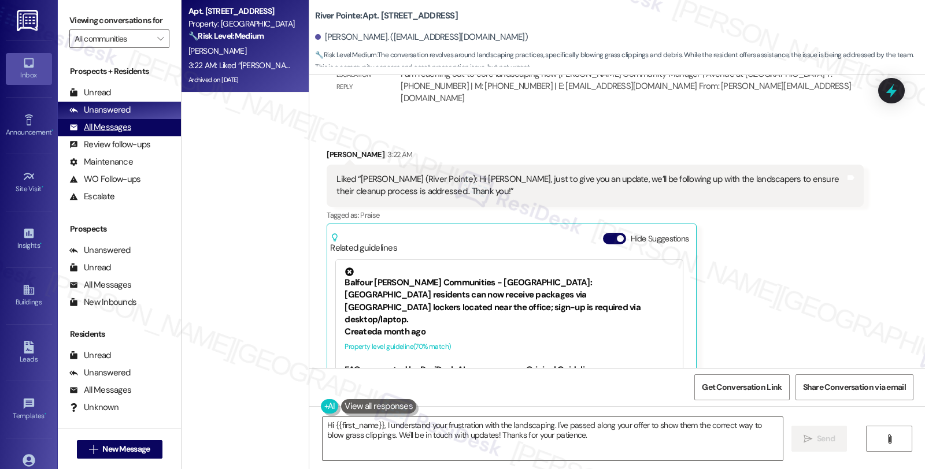  Describe the element at coordinates (854, 387) in the screenshot. I see `button: Share Conversation via email` at that location.